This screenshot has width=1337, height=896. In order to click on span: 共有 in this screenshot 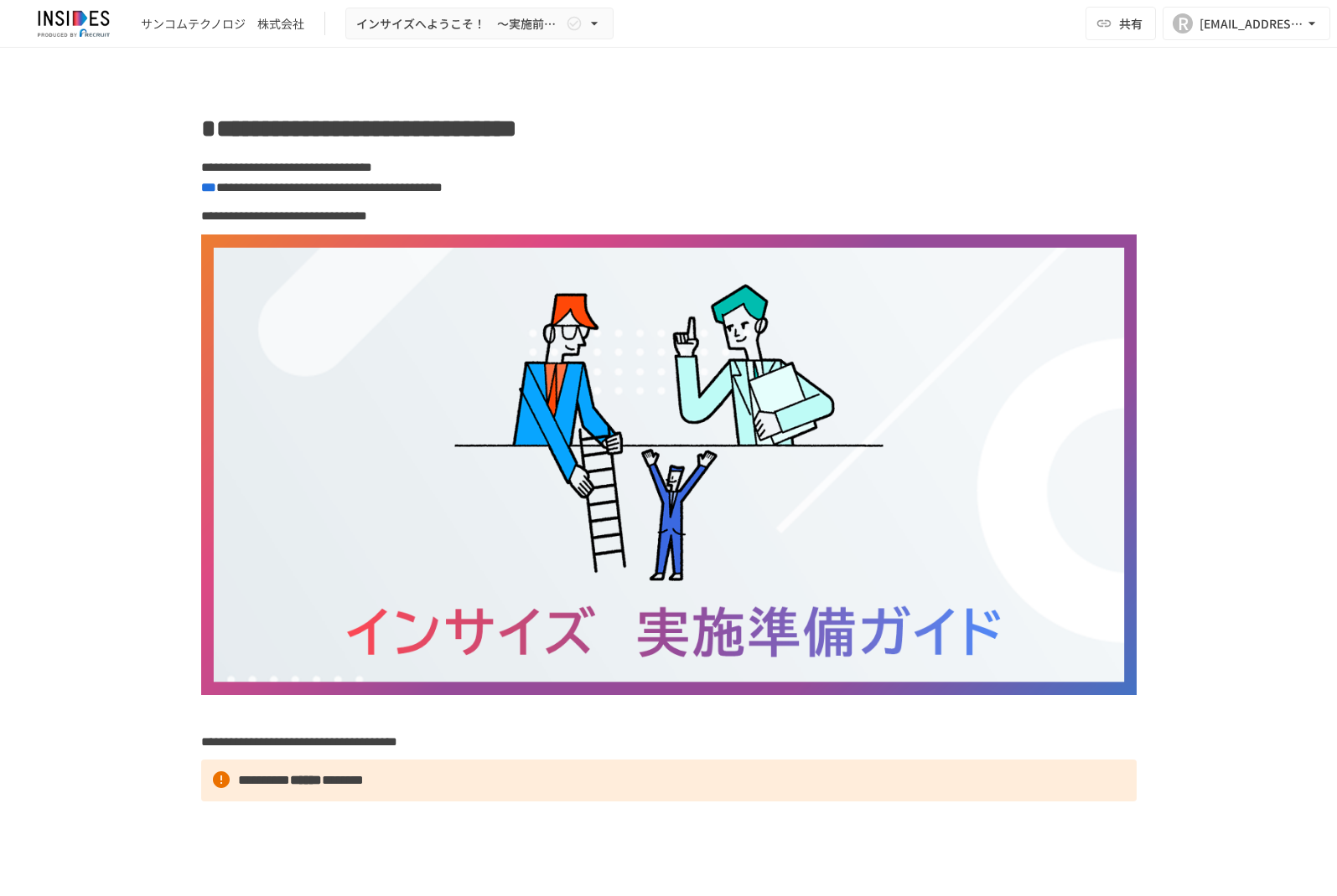, I will do `click(1130, 23)`.